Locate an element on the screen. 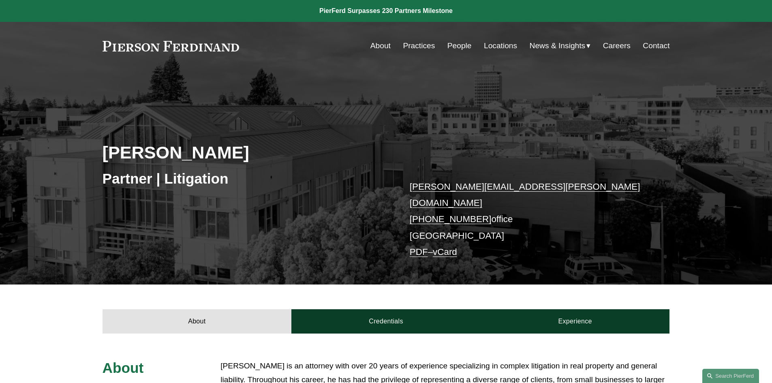  span: News & Insights is located at coordinates (558, 46).